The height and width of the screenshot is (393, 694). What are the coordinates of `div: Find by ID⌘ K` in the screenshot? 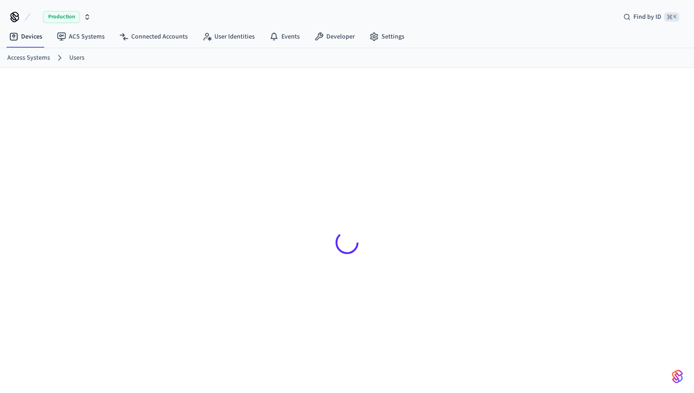 It's located at (651, 17).